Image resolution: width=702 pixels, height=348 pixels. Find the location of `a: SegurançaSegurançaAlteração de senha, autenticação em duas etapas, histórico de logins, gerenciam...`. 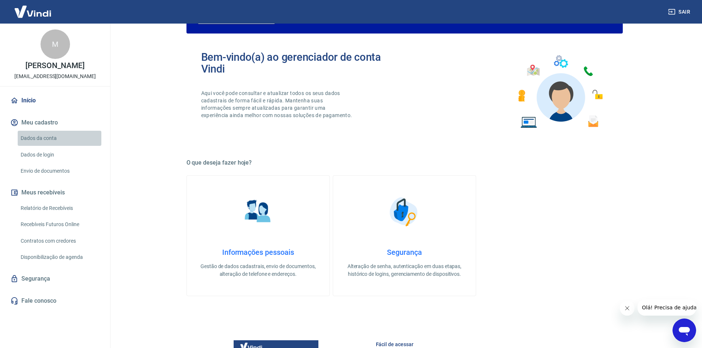

a: SegurançaSegurançaAlteração de senha, autenticação em duas etapas, histórico de logins, gerenciam... is located at coordinates (404, 236).